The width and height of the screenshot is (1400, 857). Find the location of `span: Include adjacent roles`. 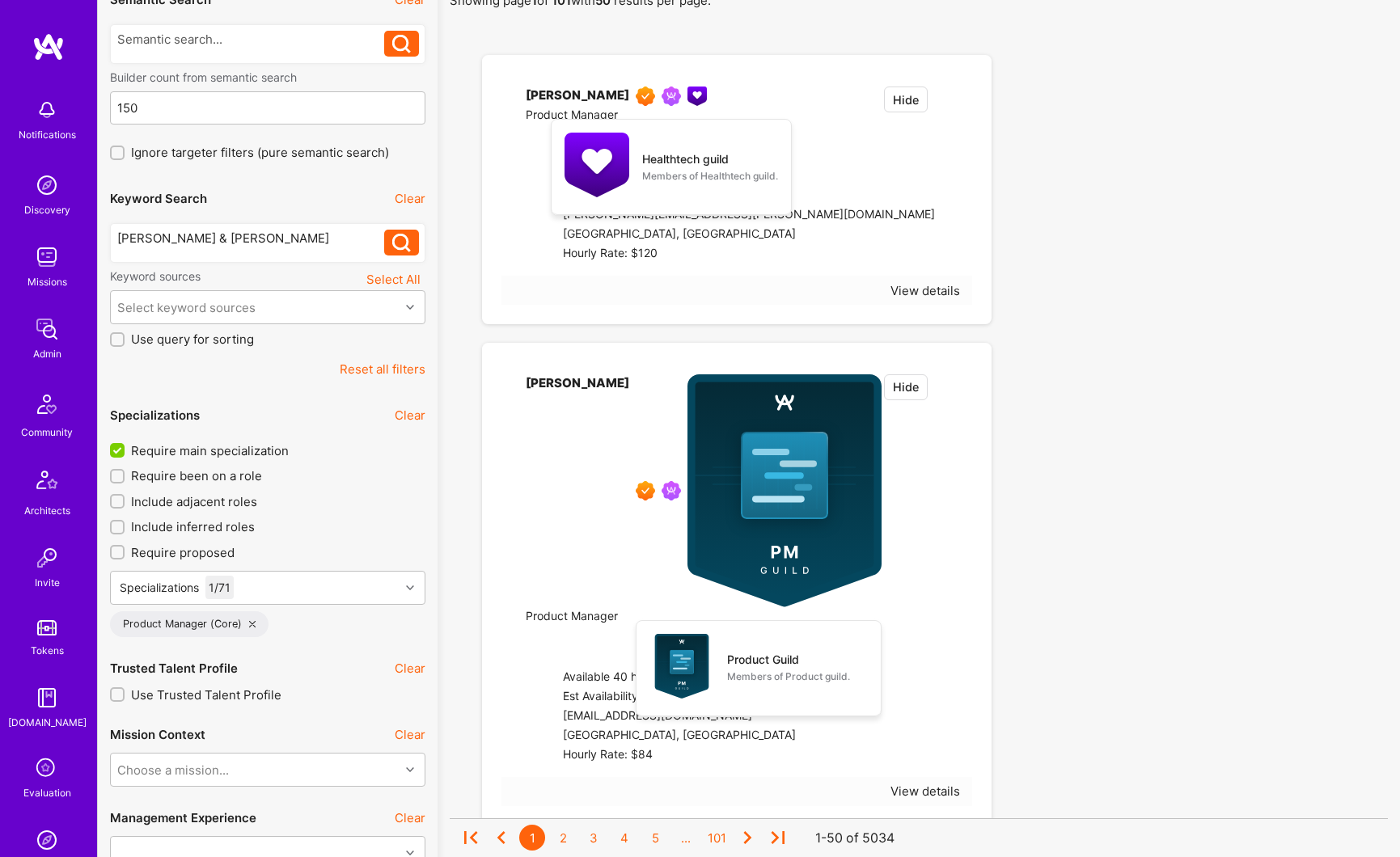

span: Include adjacent roles is located at coordinates (194, 501).